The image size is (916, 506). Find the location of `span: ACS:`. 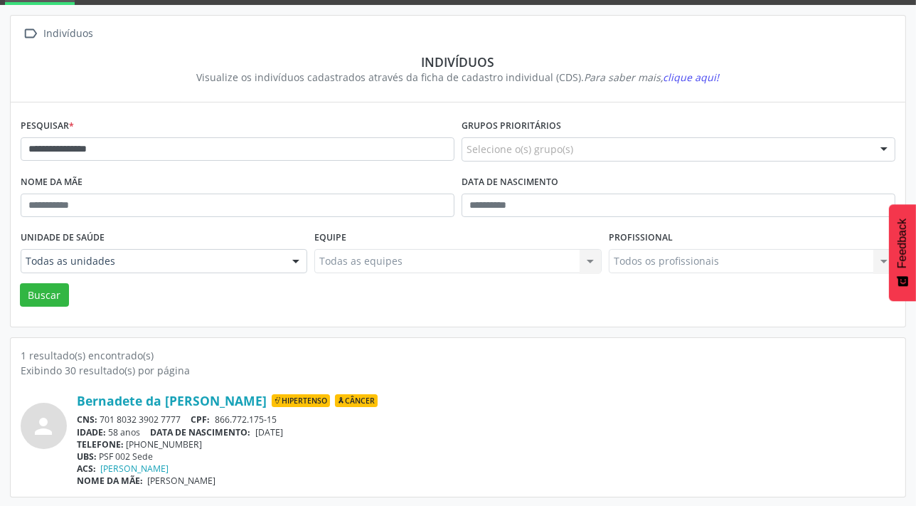

span: ACS: is located at coordinates (86, 468).